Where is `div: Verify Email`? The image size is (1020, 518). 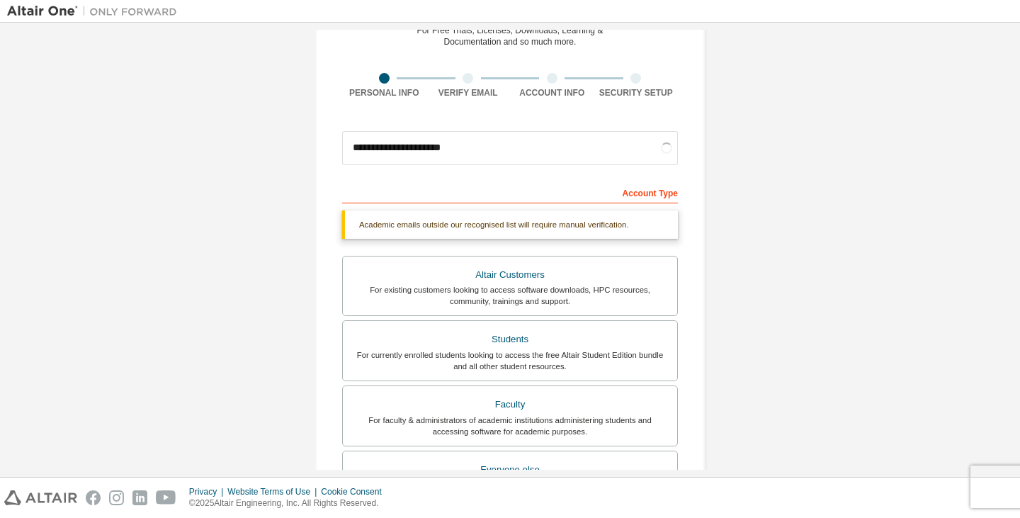
div: Verify Email is located at coordinates (468, 93).